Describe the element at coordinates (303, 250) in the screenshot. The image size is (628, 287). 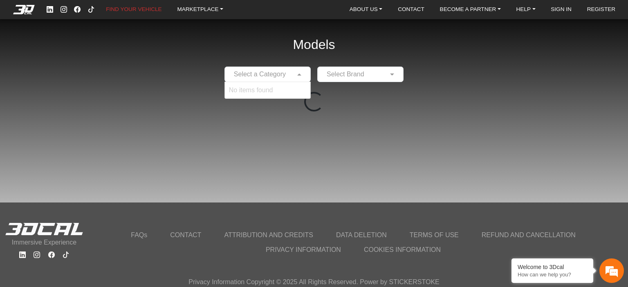
I see `a: PRIVACY INFORMATION` at that location.